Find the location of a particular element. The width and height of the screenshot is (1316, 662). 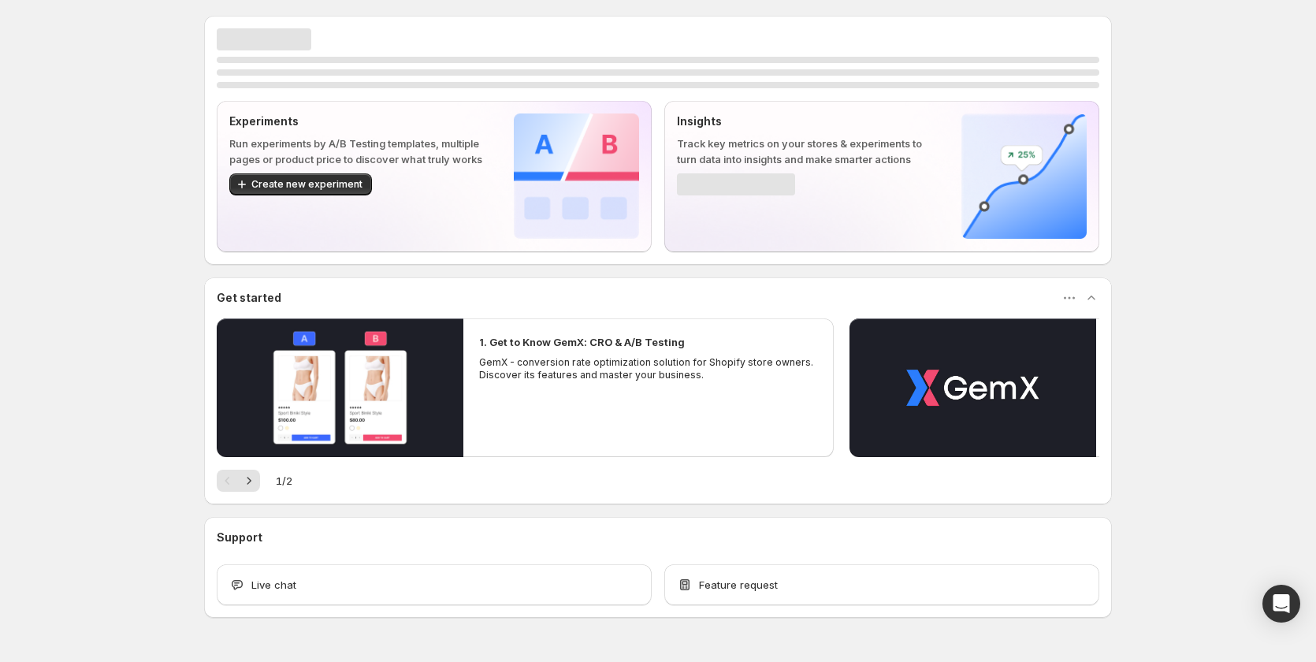

img: Insights is located at coordinates (1024, 176).